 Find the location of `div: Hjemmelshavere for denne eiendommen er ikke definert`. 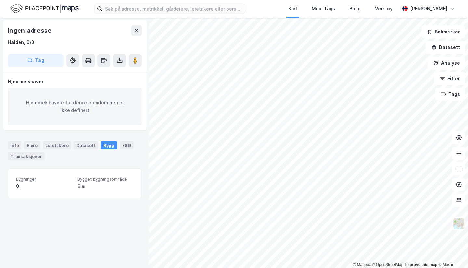

div: Hjemmelshavere for denne eiendommen er ikke definert is located at coordinates (75, 107).